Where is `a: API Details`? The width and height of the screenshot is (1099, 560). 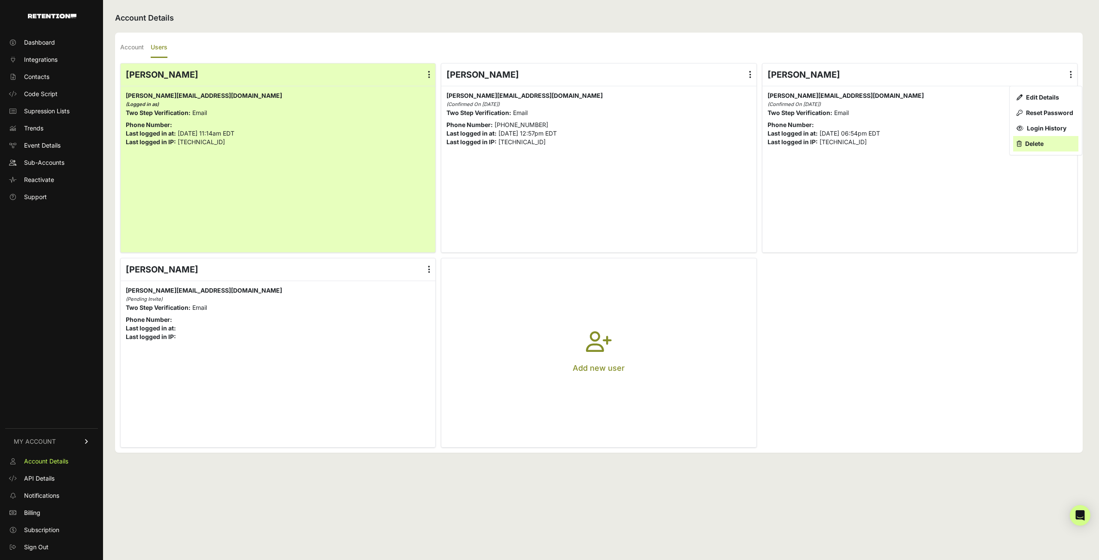
a: API Details is located at coordinates (52, 479).